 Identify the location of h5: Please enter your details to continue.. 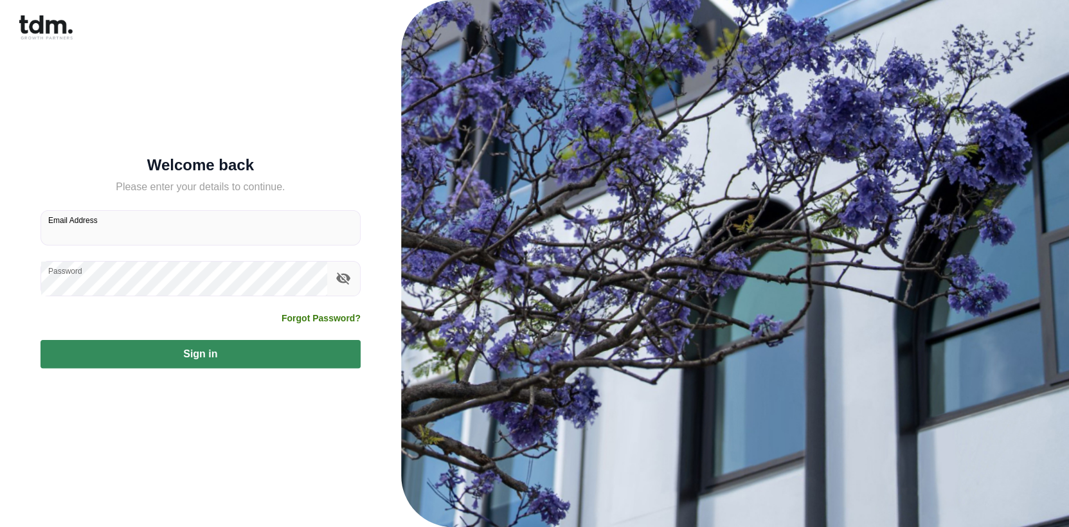
(200, 187).